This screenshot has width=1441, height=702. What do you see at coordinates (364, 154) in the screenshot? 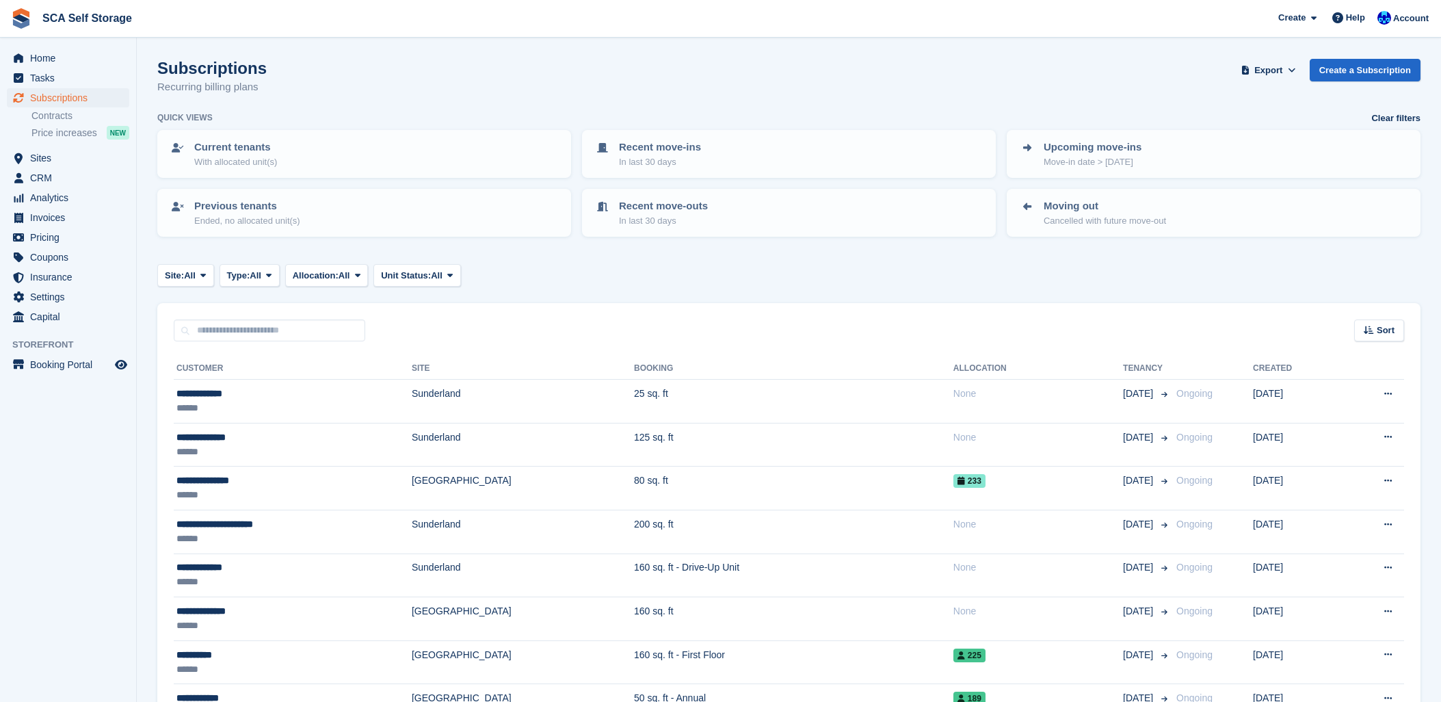
I see `a: Current tenants With allocated unit(s)` at bounding box center [364, 154].